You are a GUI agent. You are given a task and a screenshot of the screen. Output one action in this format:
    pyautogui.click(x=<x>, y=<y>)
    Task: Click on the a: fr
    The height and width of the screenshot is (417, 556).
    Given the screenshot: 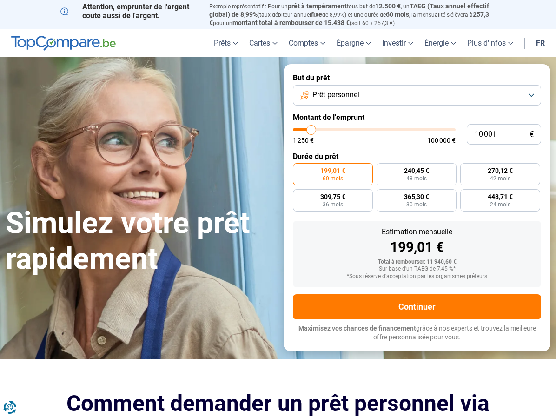 What is the action you would take?
    pyautogui.click(x=540, y=43)
    